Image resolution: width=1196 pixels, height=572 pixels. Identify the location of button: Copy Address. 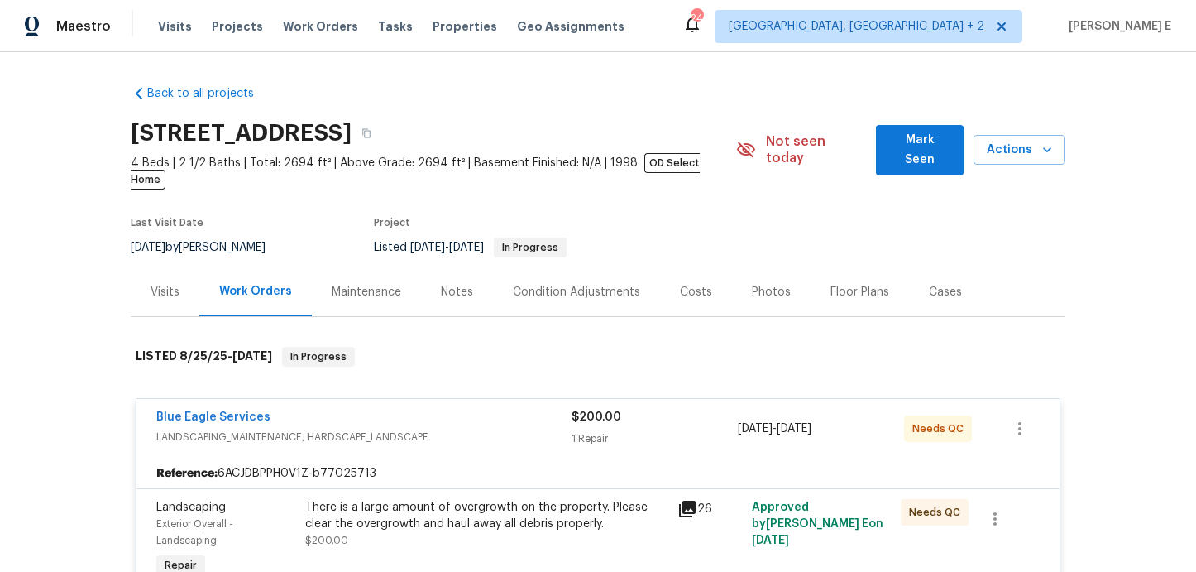
(366, 133).